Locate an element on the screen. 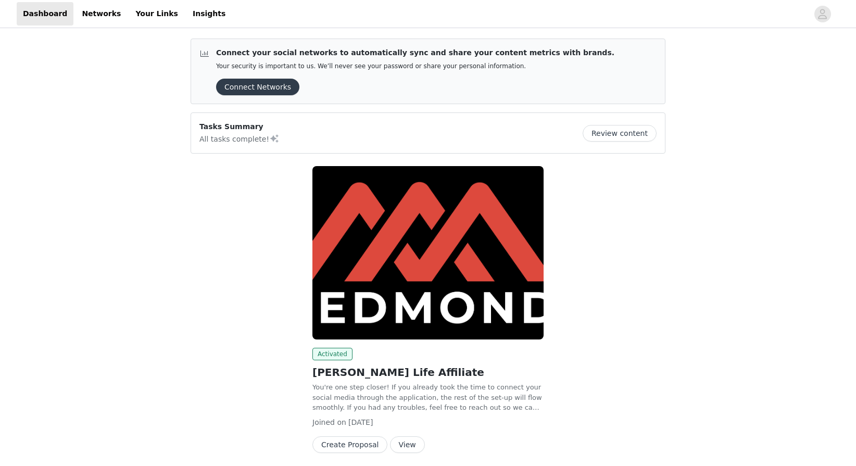 The height and width of the screenshot is (466, 856). button: Review content is located at coordinates (620, 133).